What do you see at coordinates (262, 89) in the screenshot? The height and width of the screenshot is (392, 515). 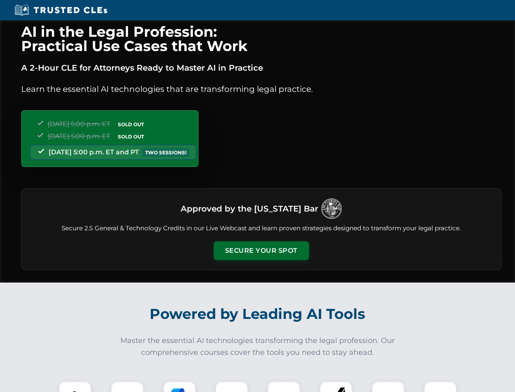 I see `p: Learn the essential AI technologies that are transforming legal practice.` at bounding box center [262, 89].